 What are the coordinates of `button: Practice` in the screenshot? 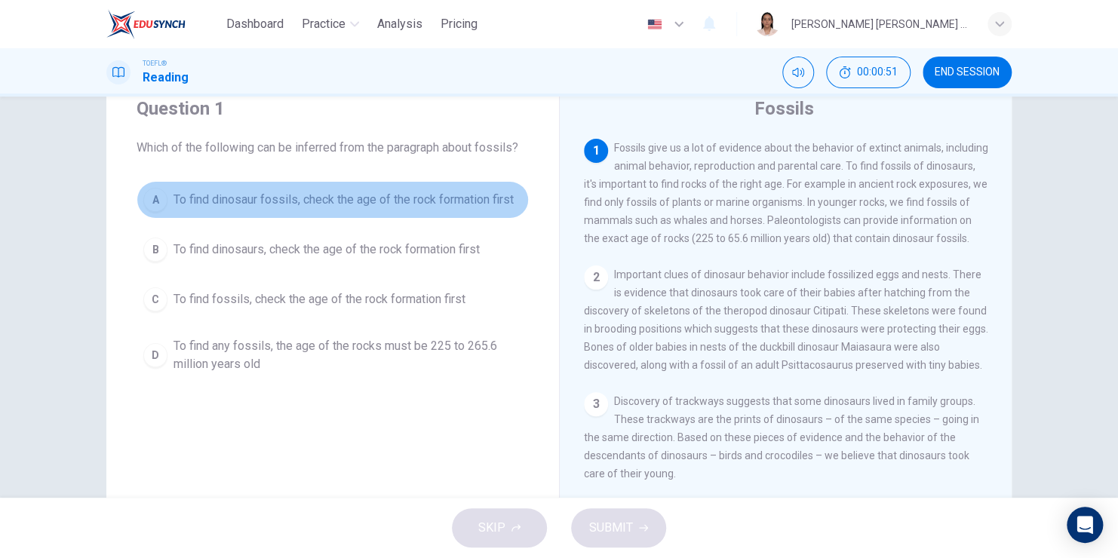 It's located at (330, 24).